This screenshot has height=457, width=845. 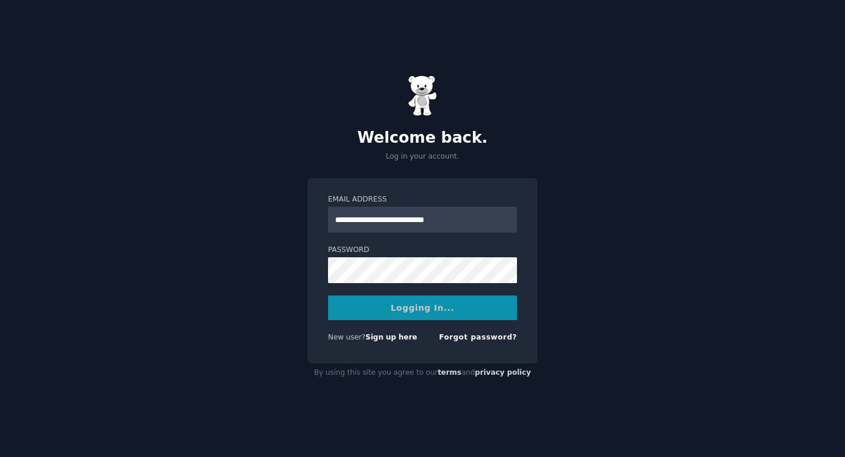 I want to click on label: Password, so click(x=423, y=250).